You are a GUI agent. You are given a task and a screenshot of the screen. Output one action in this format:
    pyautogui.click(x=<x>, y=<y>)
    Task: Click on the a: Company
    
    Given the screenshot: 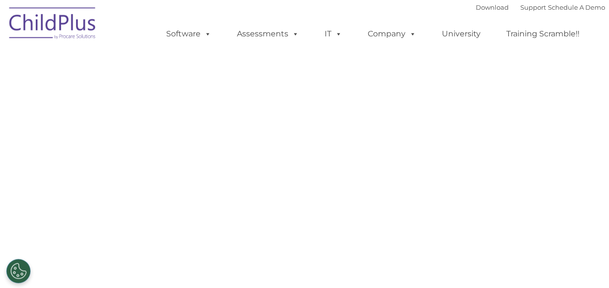 What is the action you would take?
    pyautogui.click(x=392, y=34)
    